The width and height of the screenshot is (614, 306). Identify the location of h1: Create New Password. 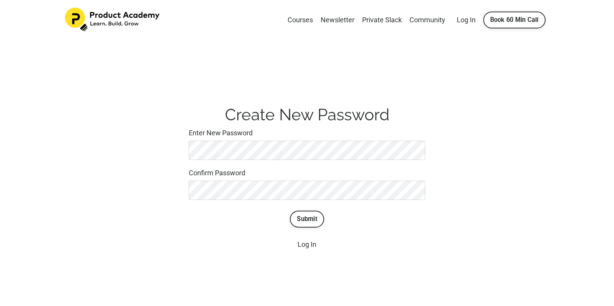
(307, 115).